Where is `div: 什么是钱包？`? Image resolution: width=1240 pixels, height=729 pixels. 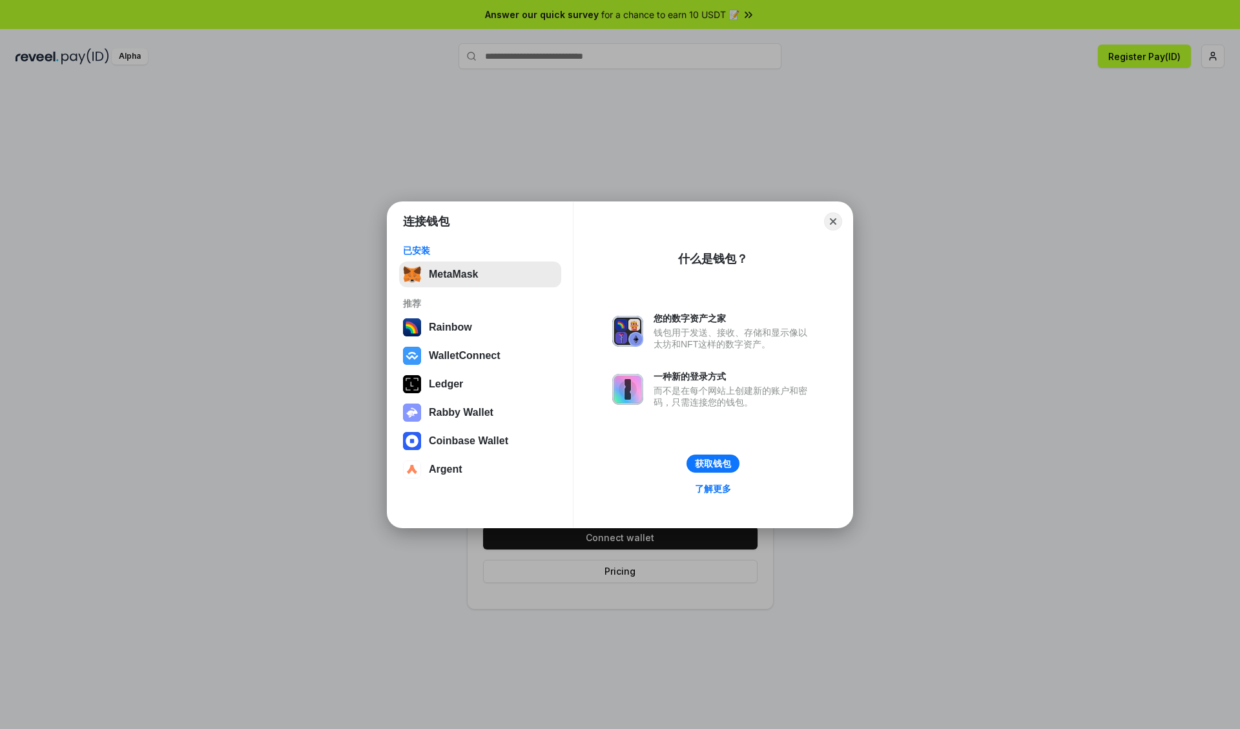
div: 什么是钱包？ is located at coordinates (713, 259).